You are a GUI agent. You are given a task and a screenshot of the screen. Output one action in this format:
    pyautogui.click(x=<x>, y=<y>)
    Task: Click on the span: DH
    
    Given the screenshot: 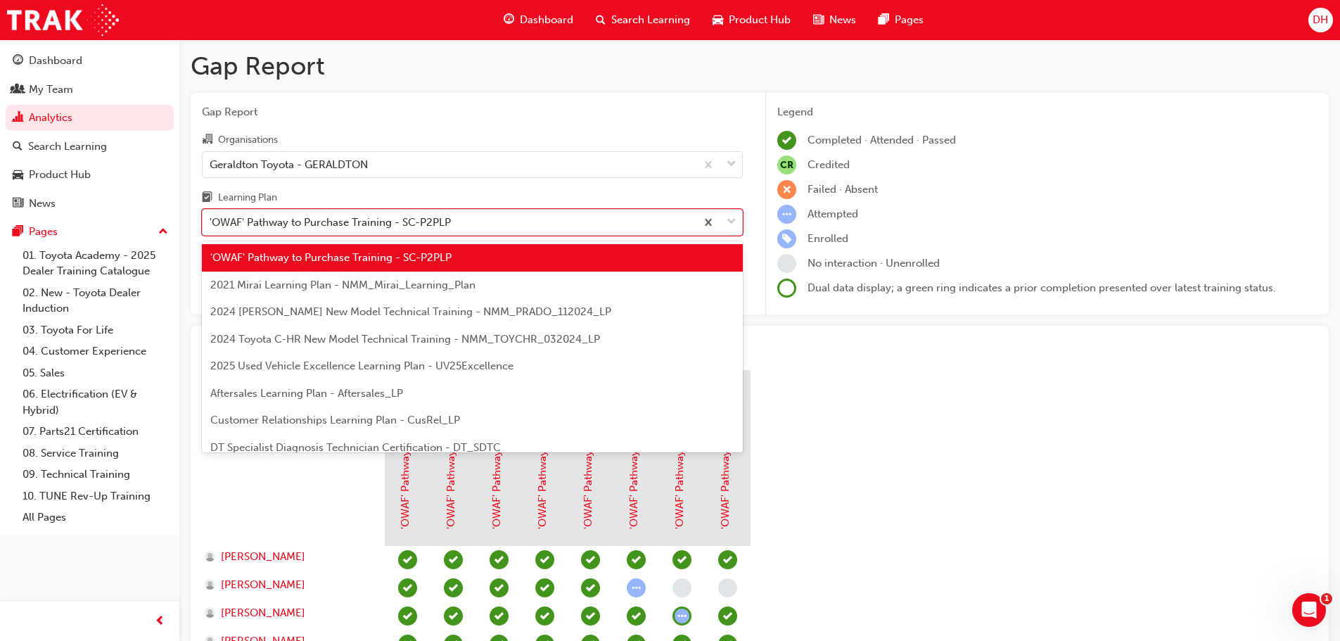 What is the action you would take?
    pyautogui.click(x=1321, y=20)
    